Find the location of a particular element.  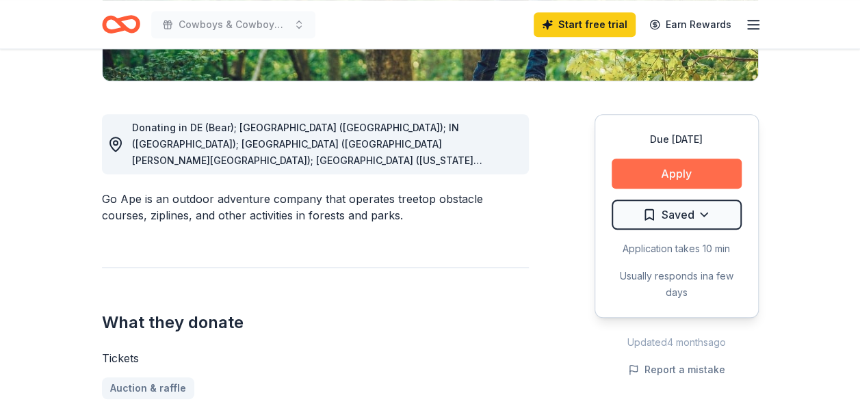

div: Updated 4 months ago is located at coordinates (676, 343).